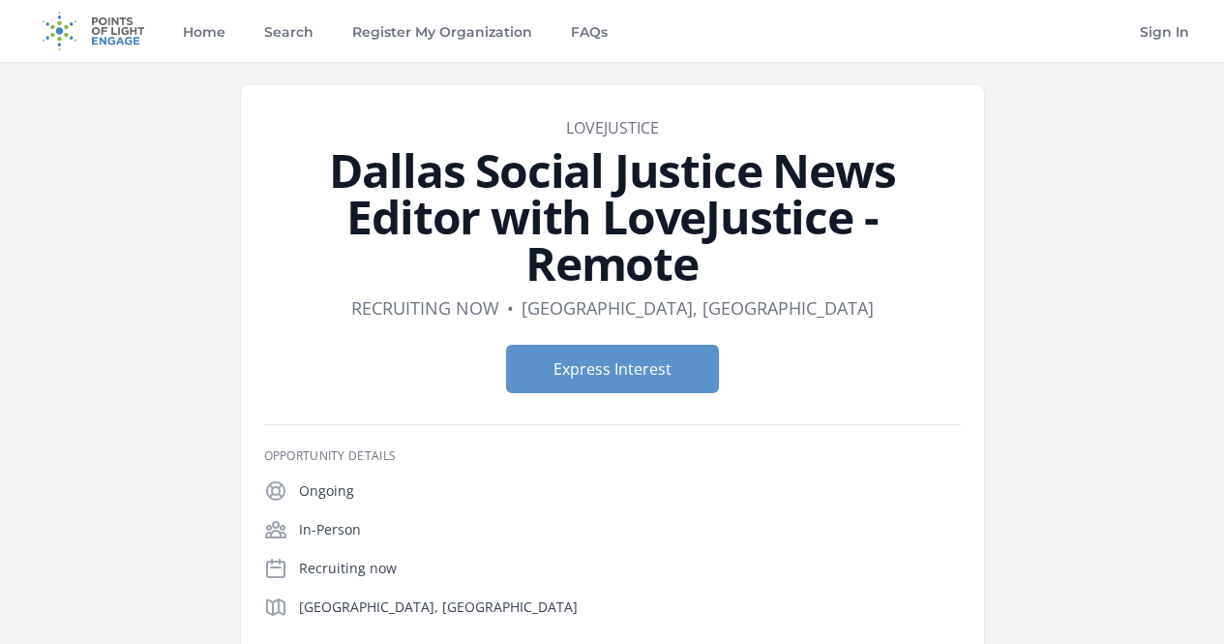 This screenshot has width=1224, height=644. Describe the element at coordinates (630, 568) in the screenshot. I see `p: Recruiting now` at that location.